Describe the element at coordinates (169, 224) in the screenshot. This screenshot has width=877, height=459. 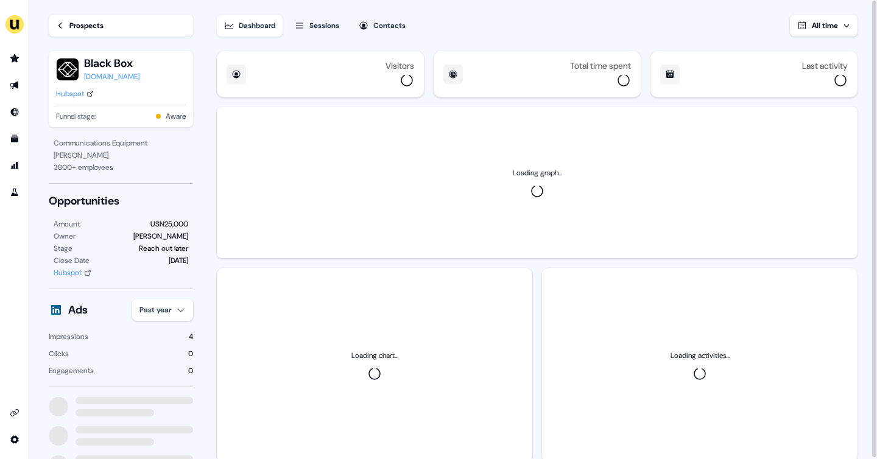
I see `div: USN25,000` at that location.